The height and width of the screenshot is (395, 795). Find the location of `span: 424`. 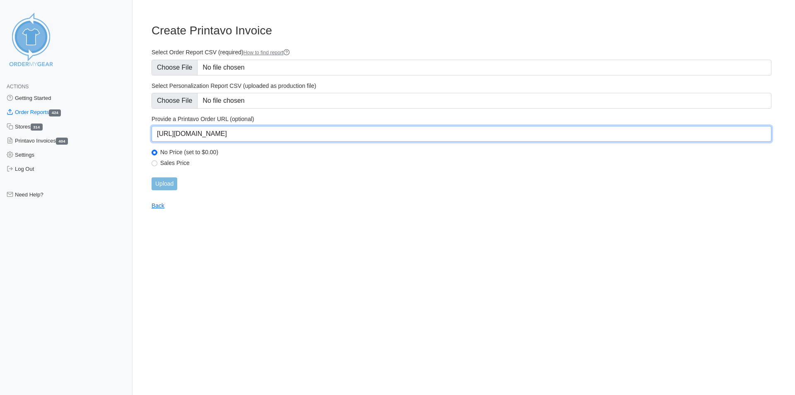

span: 424 is located at coordinates (55, 113).